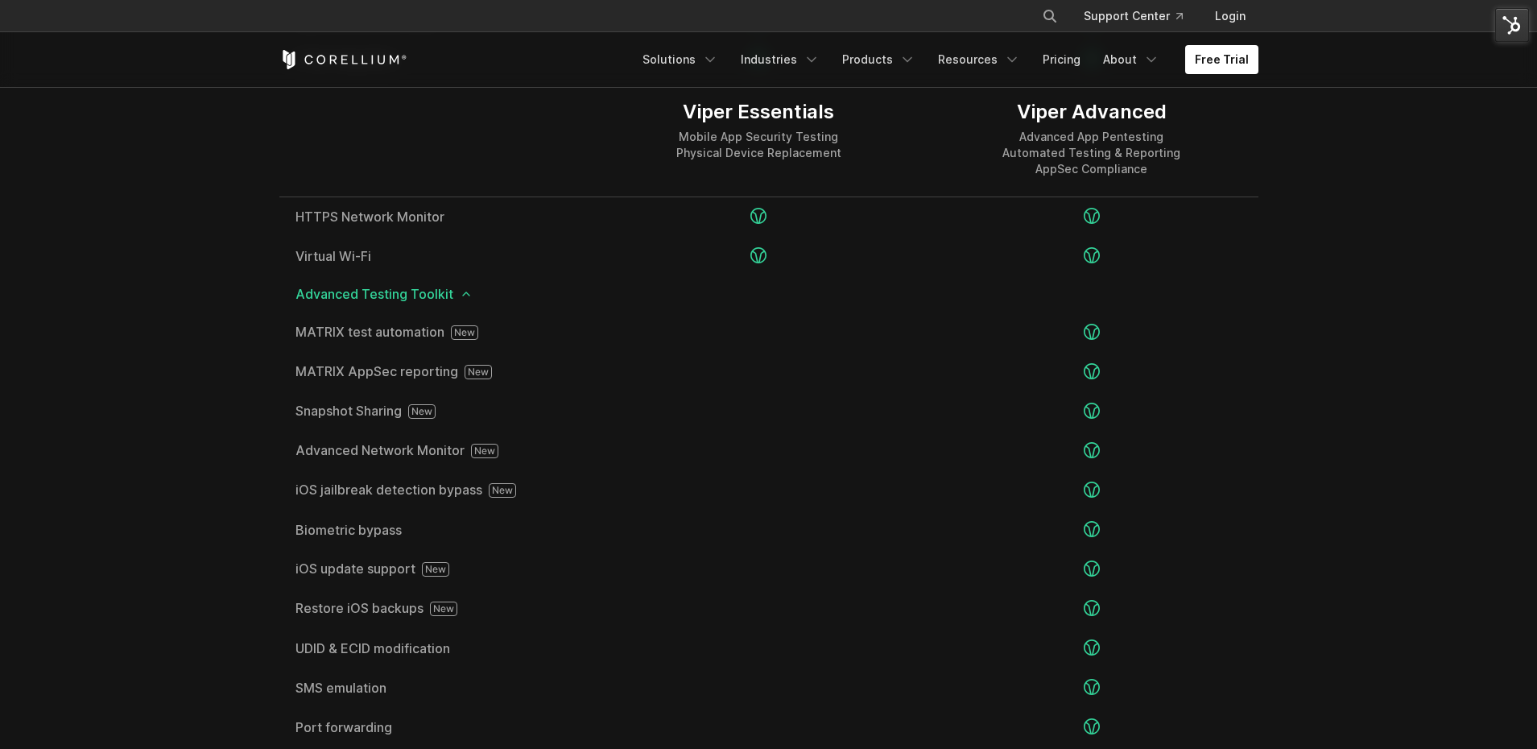  What do you see at coordinates (436, 727) in the screenshot?
I see `span: Port forwarding` at bounding box center [436, 727].